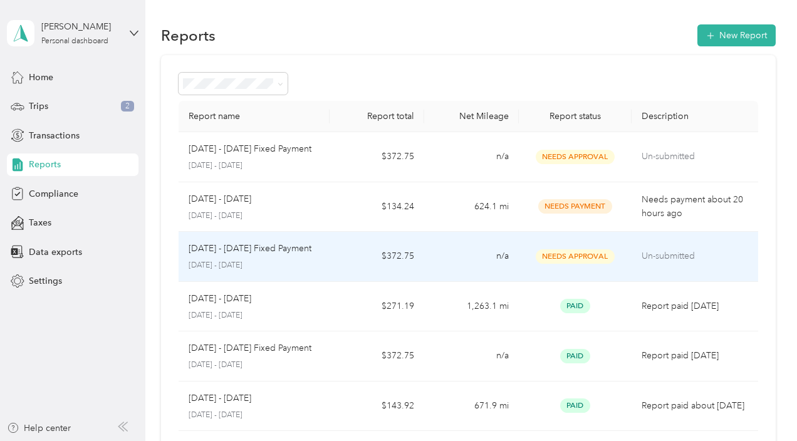 The width and height of the screenshot is (797, 441). I want to click on span: Home, so click(41, 77).